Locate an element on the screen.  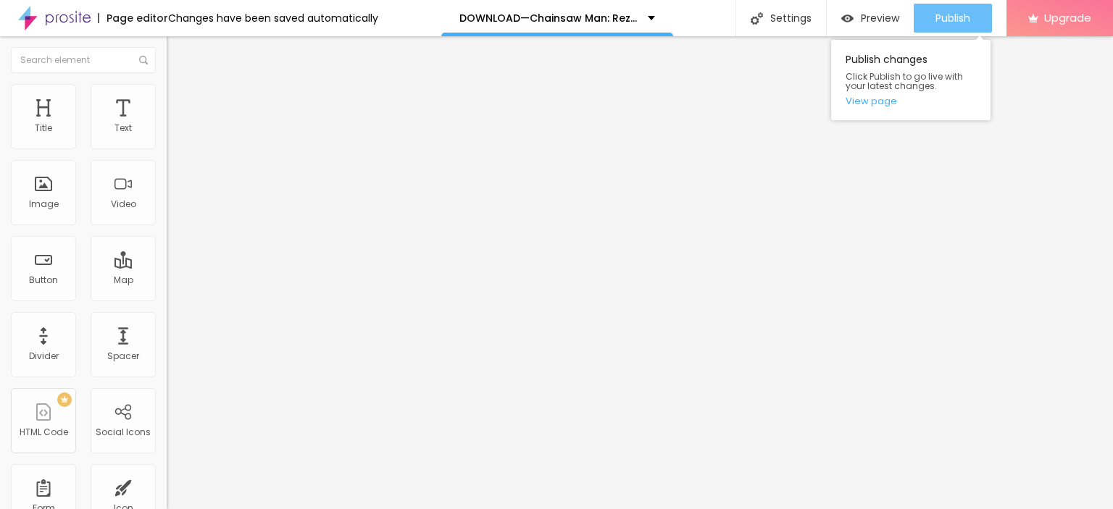
div: Changes have been saved automatically is located at coordinates (273, 18).